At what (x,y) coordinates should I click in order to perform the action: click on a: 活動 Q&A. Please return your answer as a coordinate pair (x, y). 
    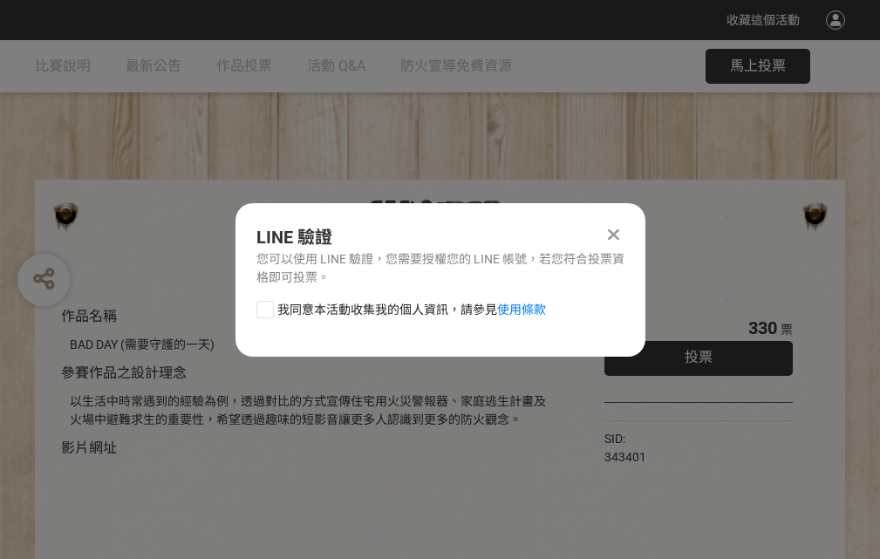
    Looking at the image, I should click on (336, 66).